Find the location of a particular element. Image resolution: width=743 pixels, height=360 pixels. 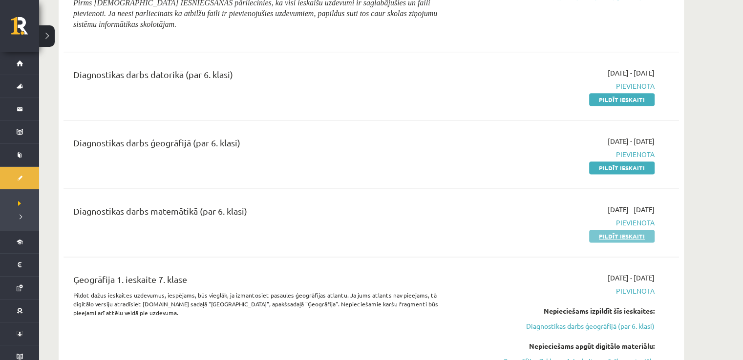

div: Diagnostikas darbs datorikā (par 6. klasi) is located at coordinates (264, 77).